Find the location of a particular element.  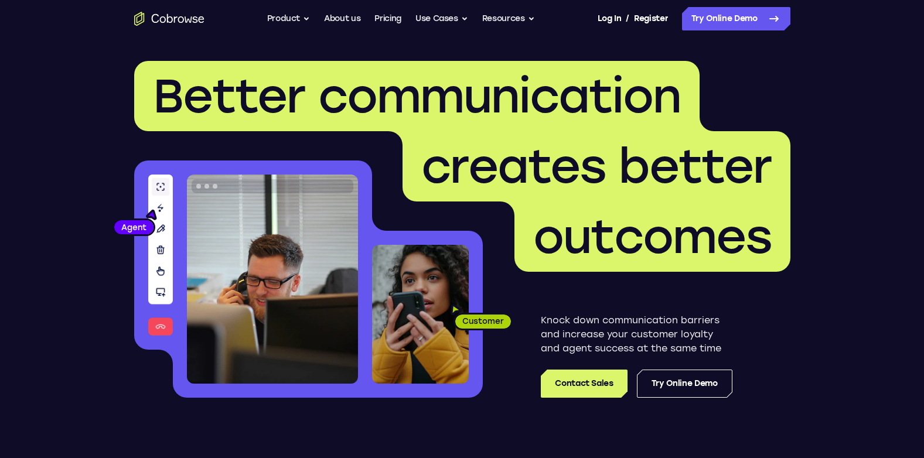

a: Go to the home page is located at coordinates (169, 19).